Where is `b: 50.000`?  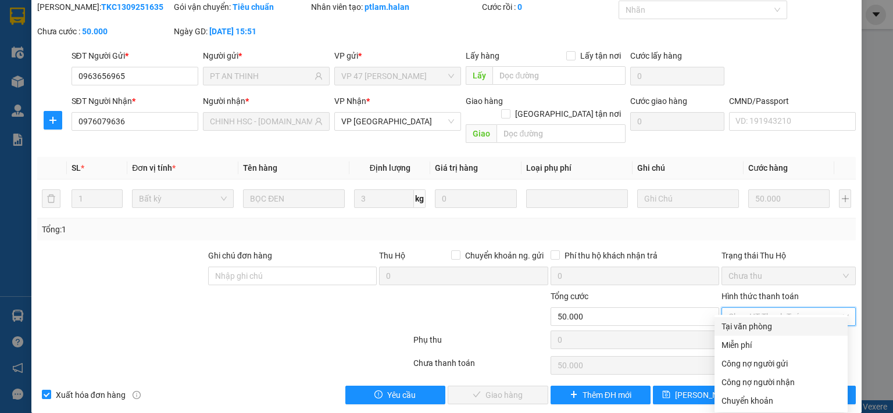
b: 50.000 is located at coordinates (95, 31).